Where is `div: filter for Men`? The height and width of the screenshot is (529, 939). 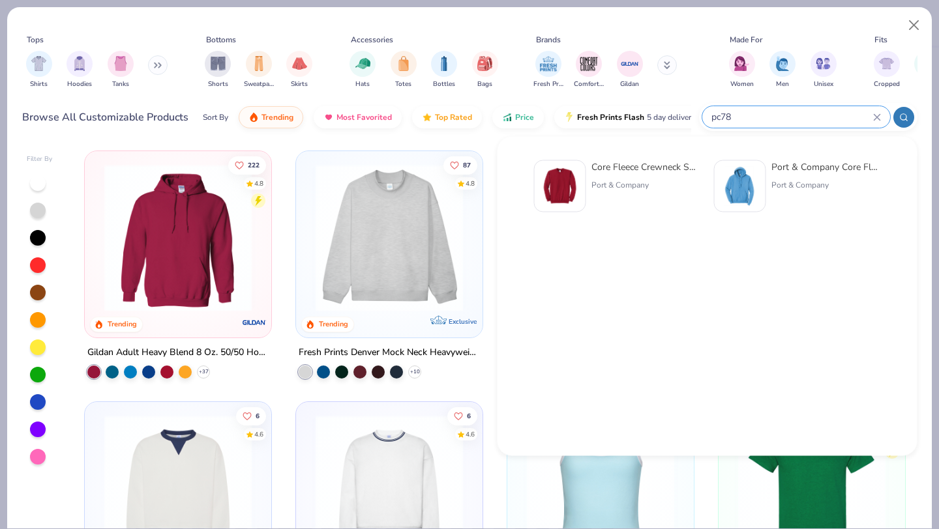
div: filter for Men is located at coordinates (782, 70).